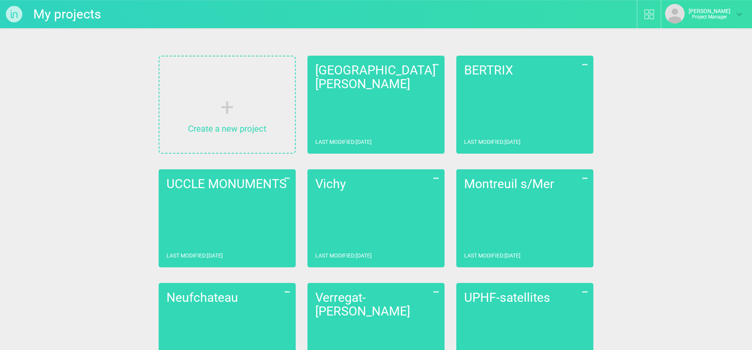  Describe the element at coordinates (525, 70) in the screenshot. I see `h2: BERTRIX` at that location.